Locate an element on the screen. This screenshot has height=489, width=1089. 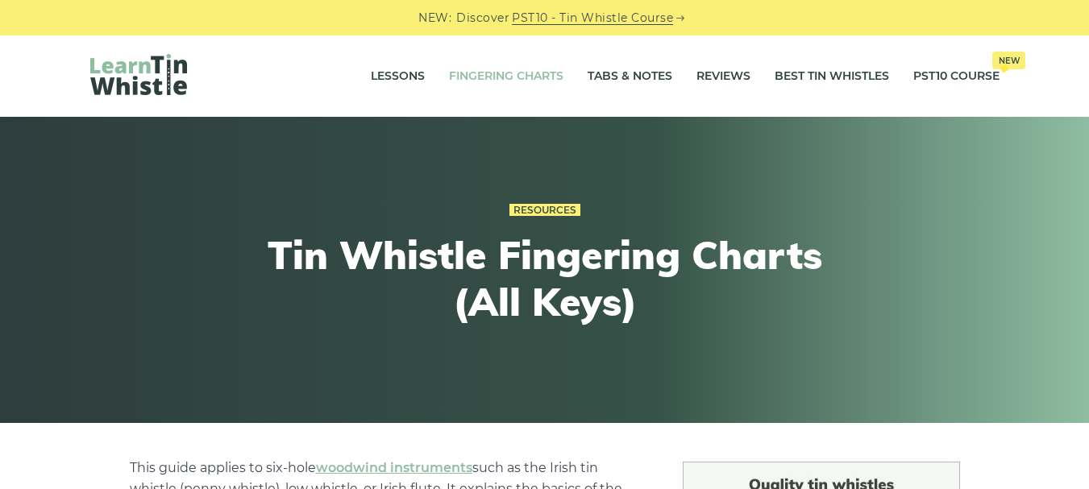
a: woodwind instruments is located at coordinates (394, 468).